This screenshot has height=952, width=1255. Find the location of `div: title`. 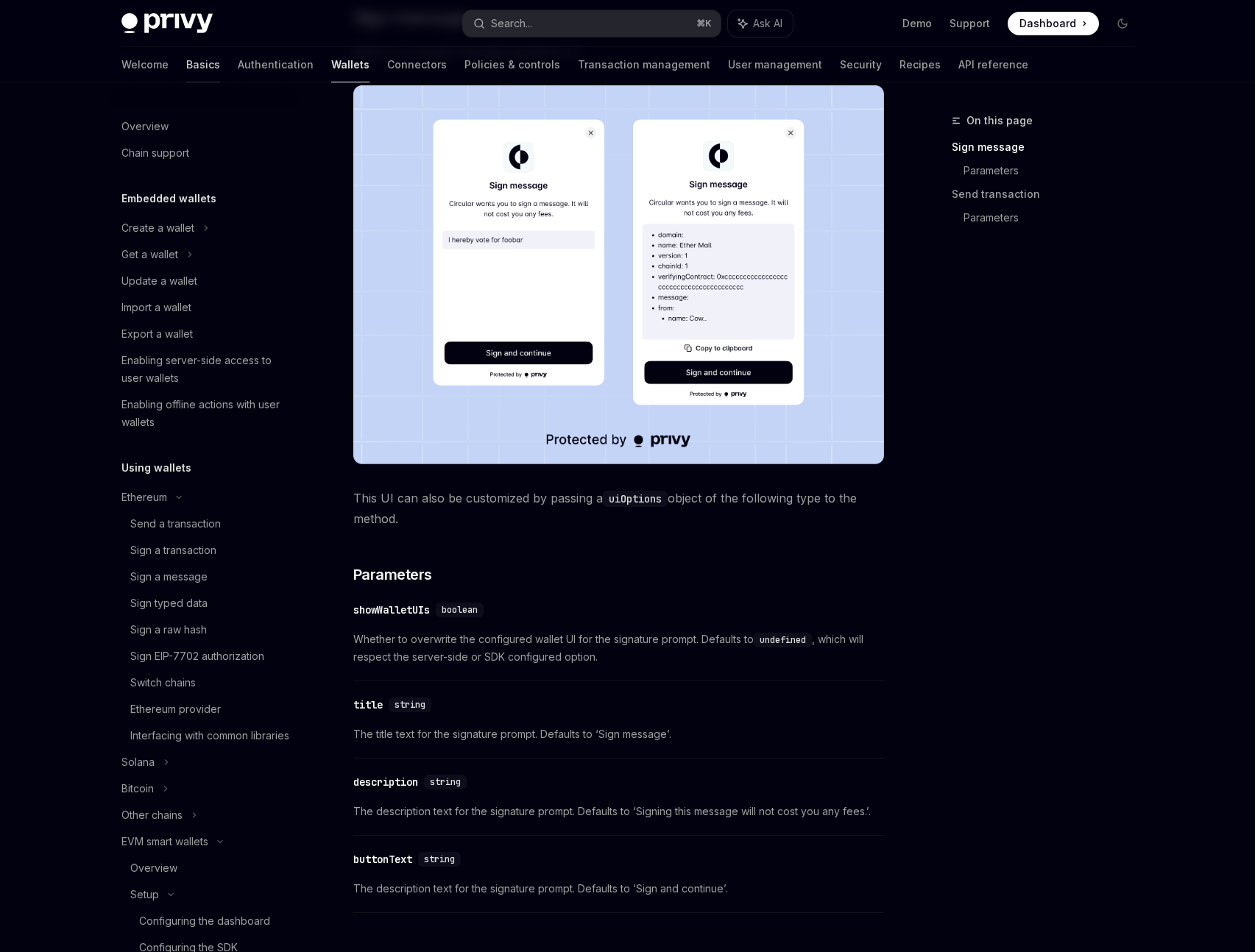

div: title is located at coordinates (368, 705).